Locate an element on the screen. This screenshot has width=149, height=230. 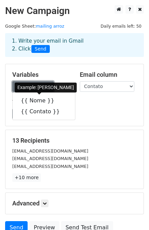
a: mailing arroz is located at coordinates (50, 26).